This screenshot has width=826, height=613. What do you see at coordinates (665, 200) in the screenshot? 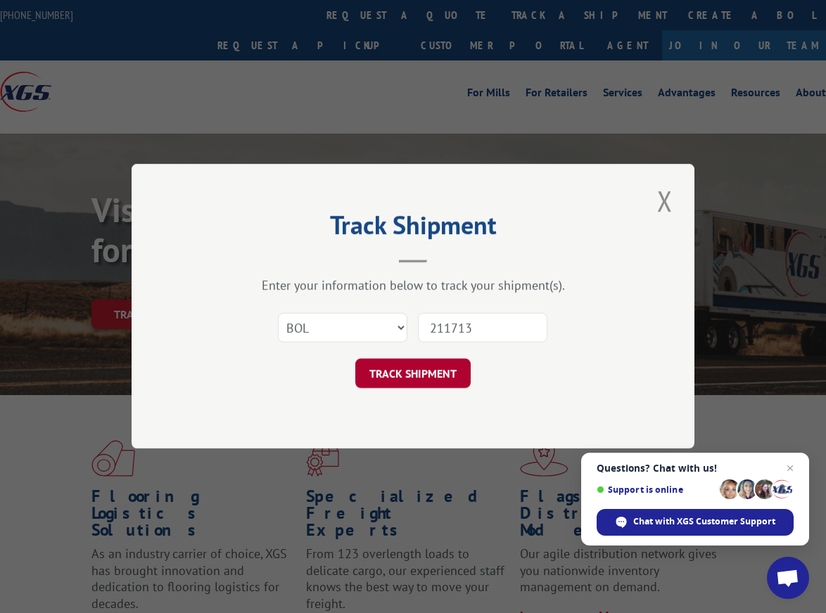
I see `button: Close modal` at bounding box center [665, 200].